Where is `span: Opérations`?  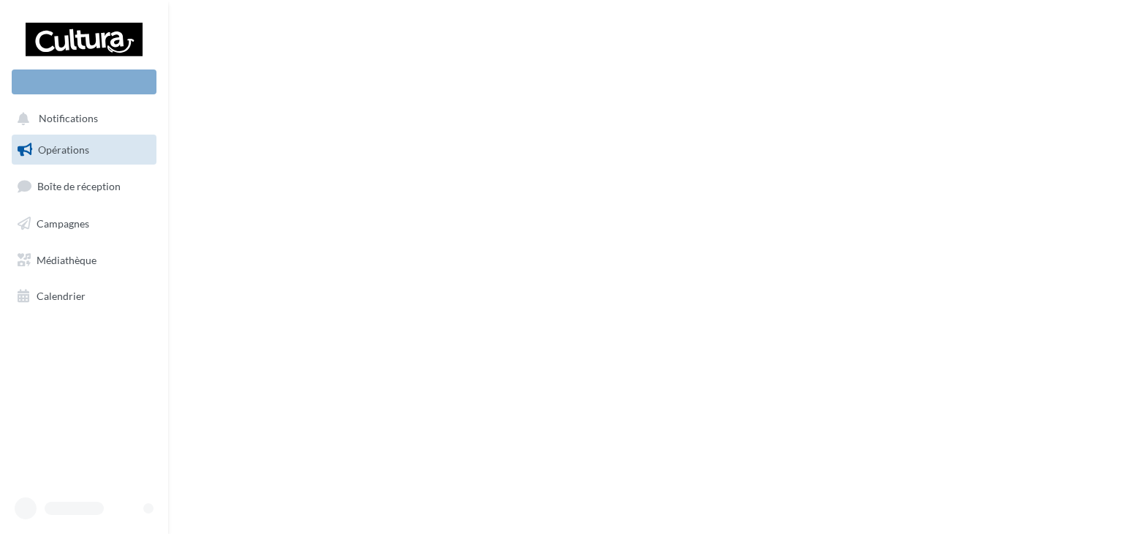 span: Opérations is located at coordinates (64, 149).